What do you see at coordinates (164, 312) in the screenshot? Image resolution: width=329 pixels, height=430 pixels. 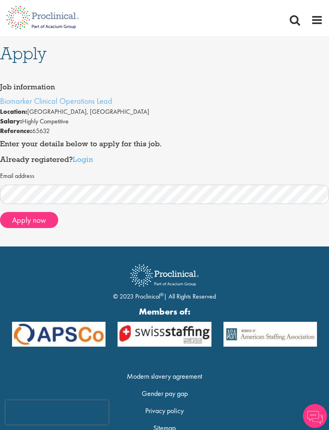 I see `strong: Members of:` at bounding box center [164, 312].